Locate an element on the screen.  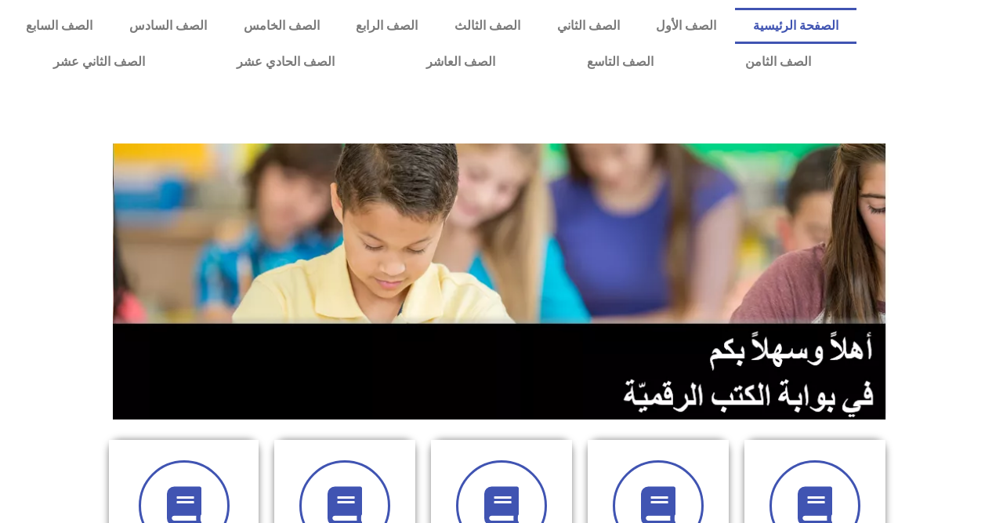
a: الصف الحادي عشر is located at coordinates (286, 62).